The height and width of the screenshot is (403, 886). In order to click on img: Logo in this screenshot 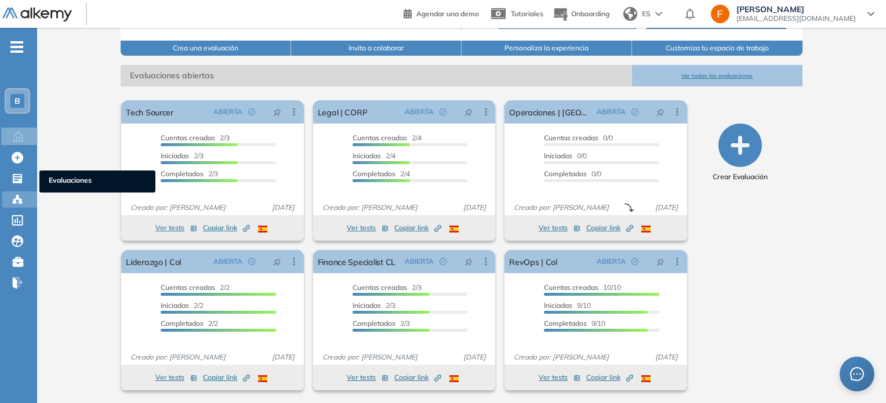, I will do `click(37, 14)`.